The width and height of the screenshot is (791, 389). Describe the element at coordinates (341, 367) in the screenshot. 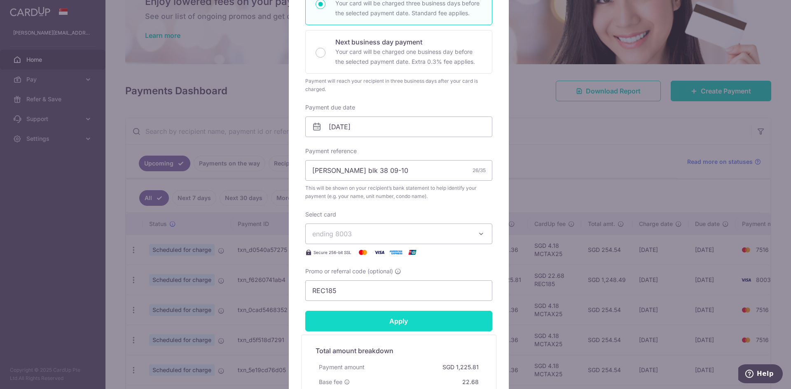

I see `div: Payment amount` at that location.